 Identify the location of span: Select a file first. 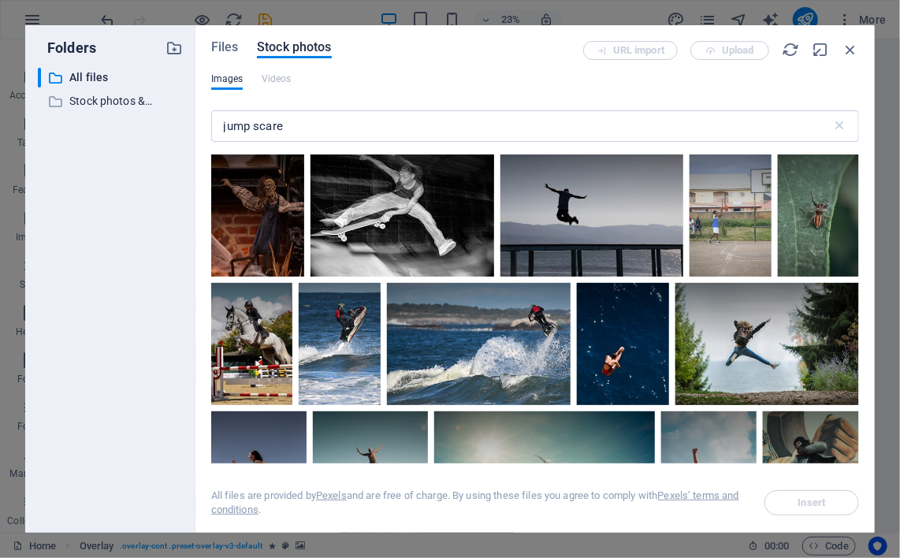
(811, 503).